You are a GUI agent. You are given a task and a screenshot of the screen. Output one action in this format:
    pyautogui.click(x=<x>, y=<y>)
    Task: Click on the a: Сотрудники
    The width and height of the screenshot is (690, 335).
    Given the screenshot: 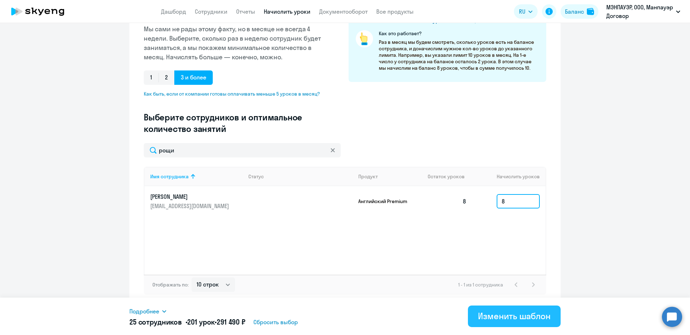 What is the action you would take?
    pyautogui.click(x=211, y=12)
    